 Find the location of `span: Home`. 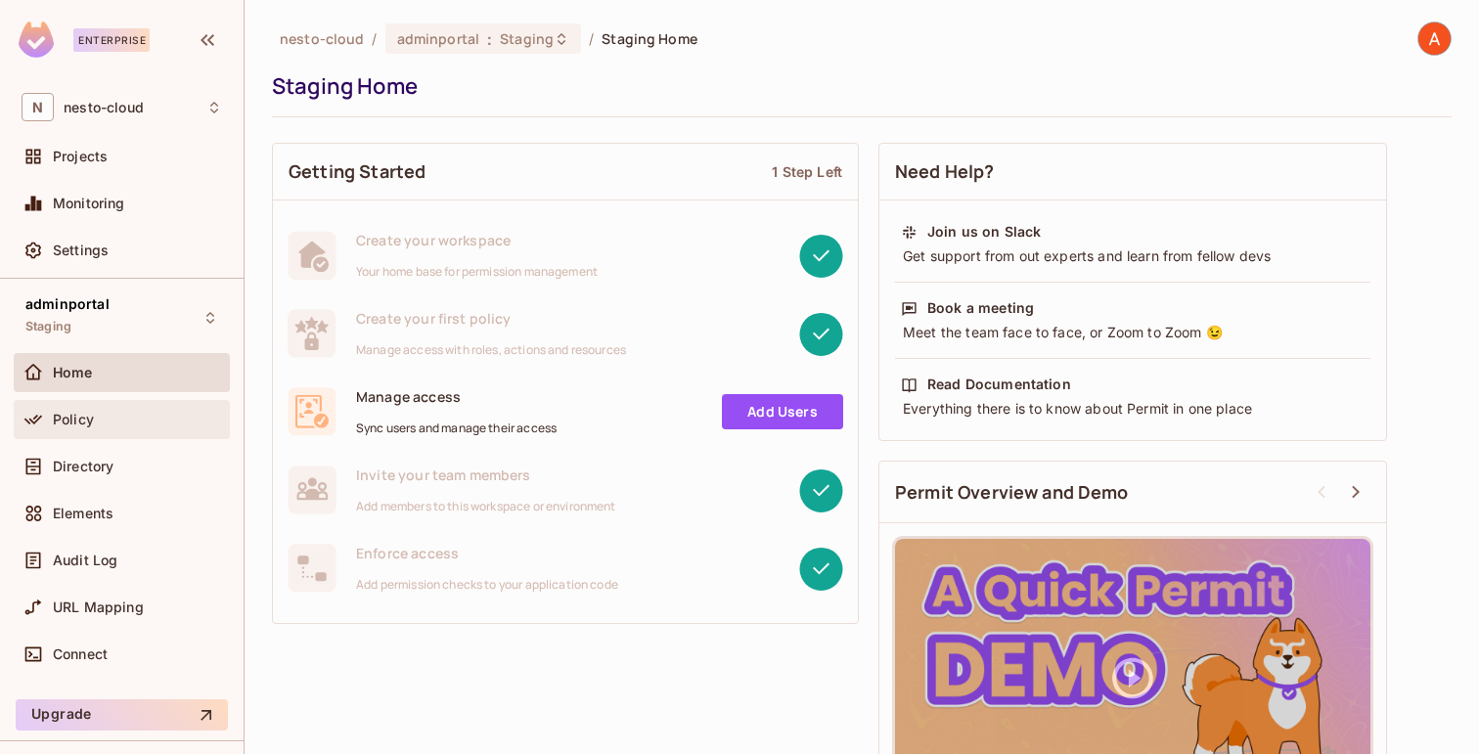

span: Home is located at coordinates (72, 373).